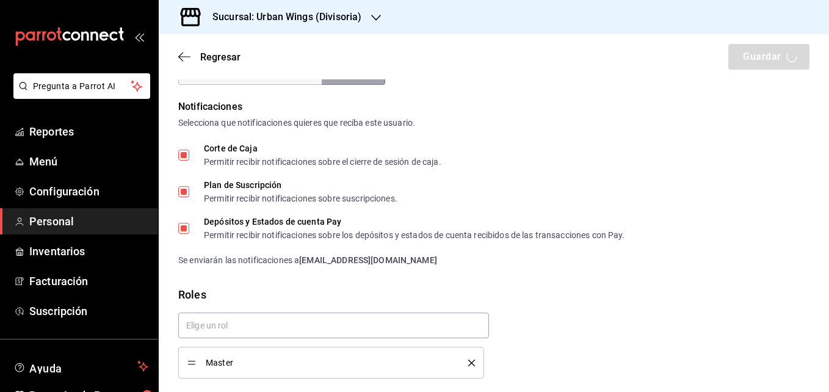  I want to click on button: Pregunta a Parrot AI, so click(82, 86).